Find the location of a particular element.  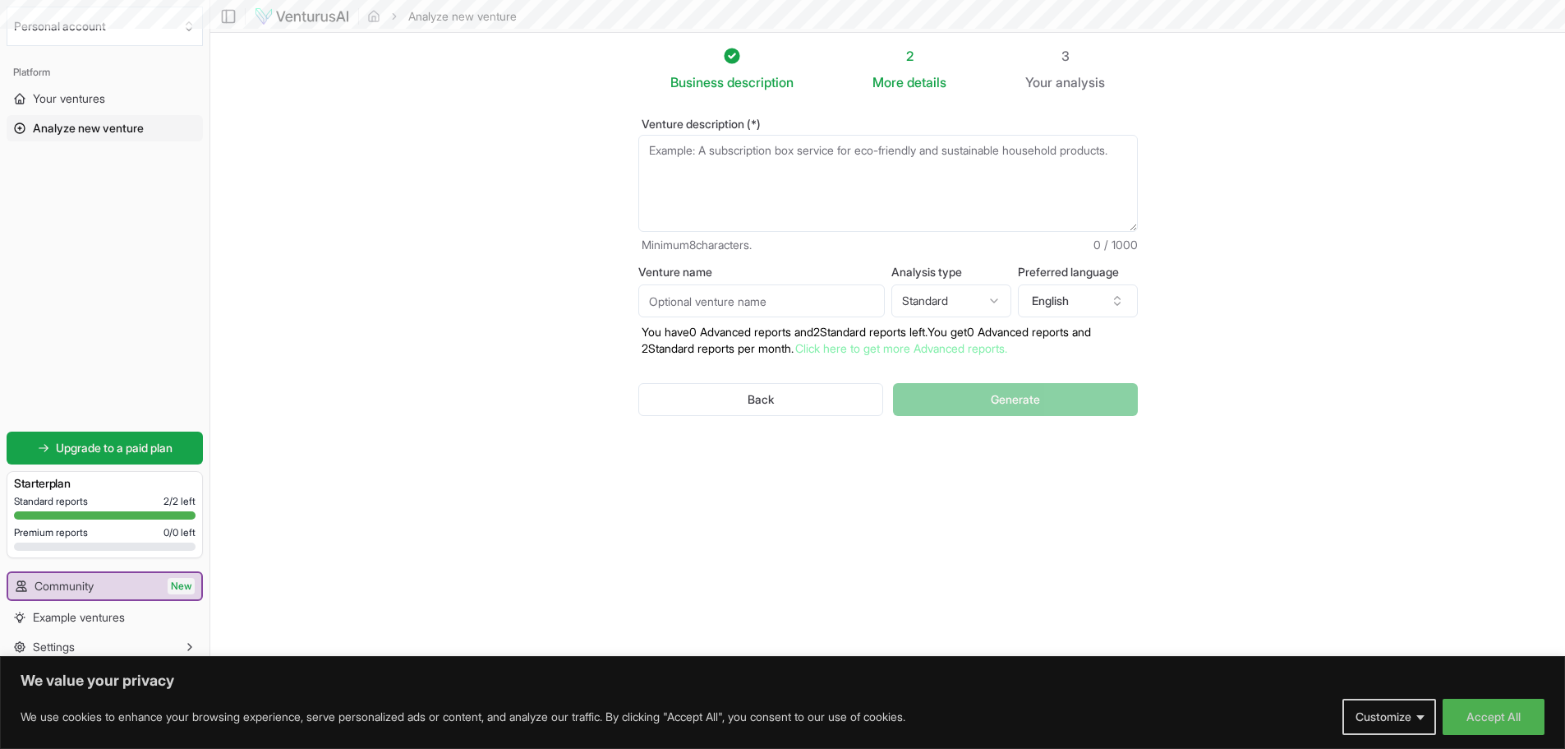

span: 2 / 2 left is located at coordinates (179, 501).